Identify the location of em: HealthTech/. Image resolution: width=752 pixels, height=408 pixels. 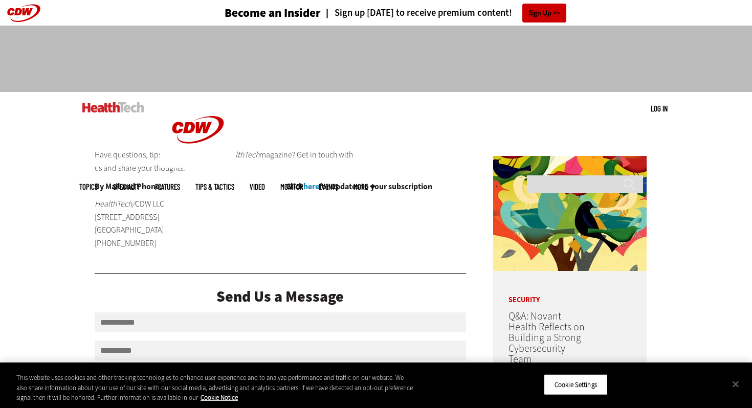
(115, 204).